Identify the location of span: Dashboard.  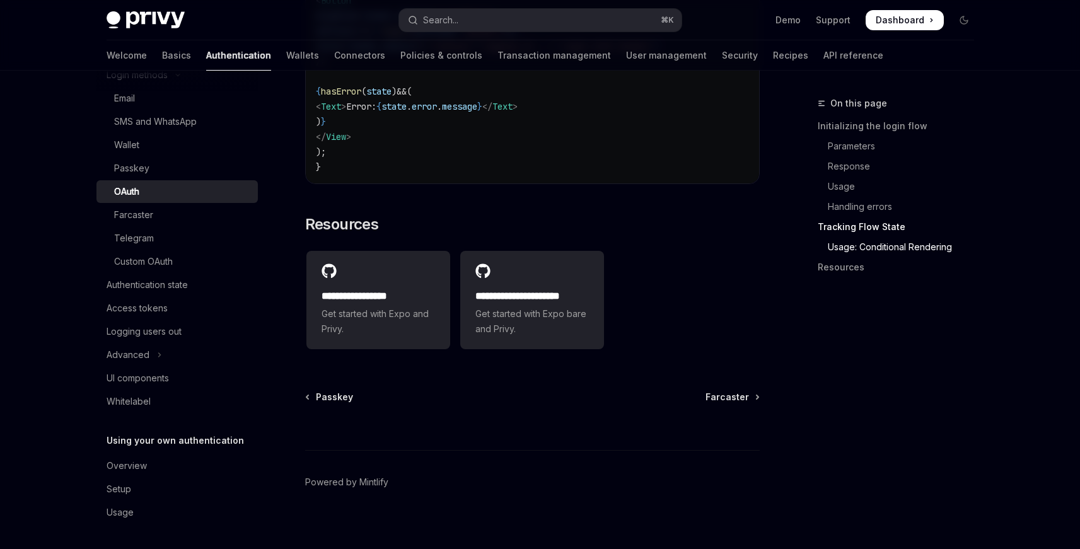
(899, 20).